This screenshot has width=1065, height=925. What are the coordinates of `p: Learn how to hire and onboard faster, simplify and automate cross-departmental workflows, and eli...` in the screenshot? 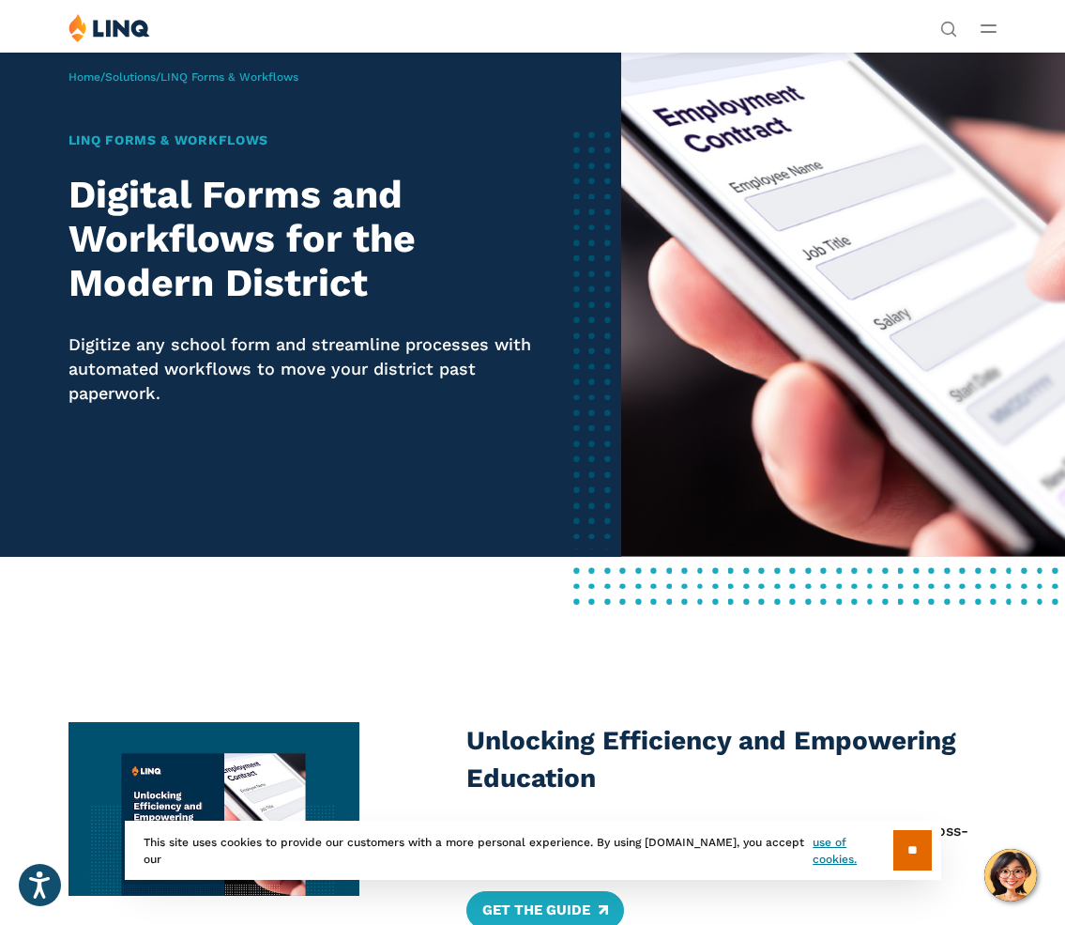 It's located at (731, 842).